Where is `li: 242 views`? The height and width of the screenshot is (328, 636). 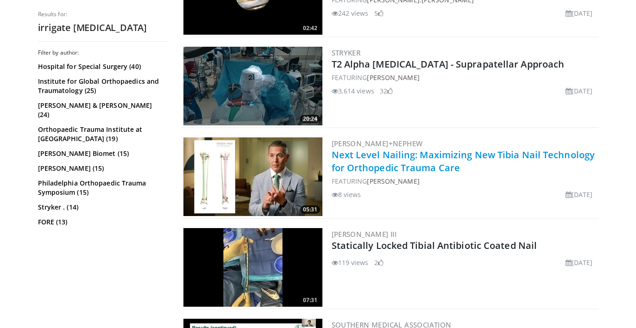 li: 242 views is located at coordinates (350, 13).